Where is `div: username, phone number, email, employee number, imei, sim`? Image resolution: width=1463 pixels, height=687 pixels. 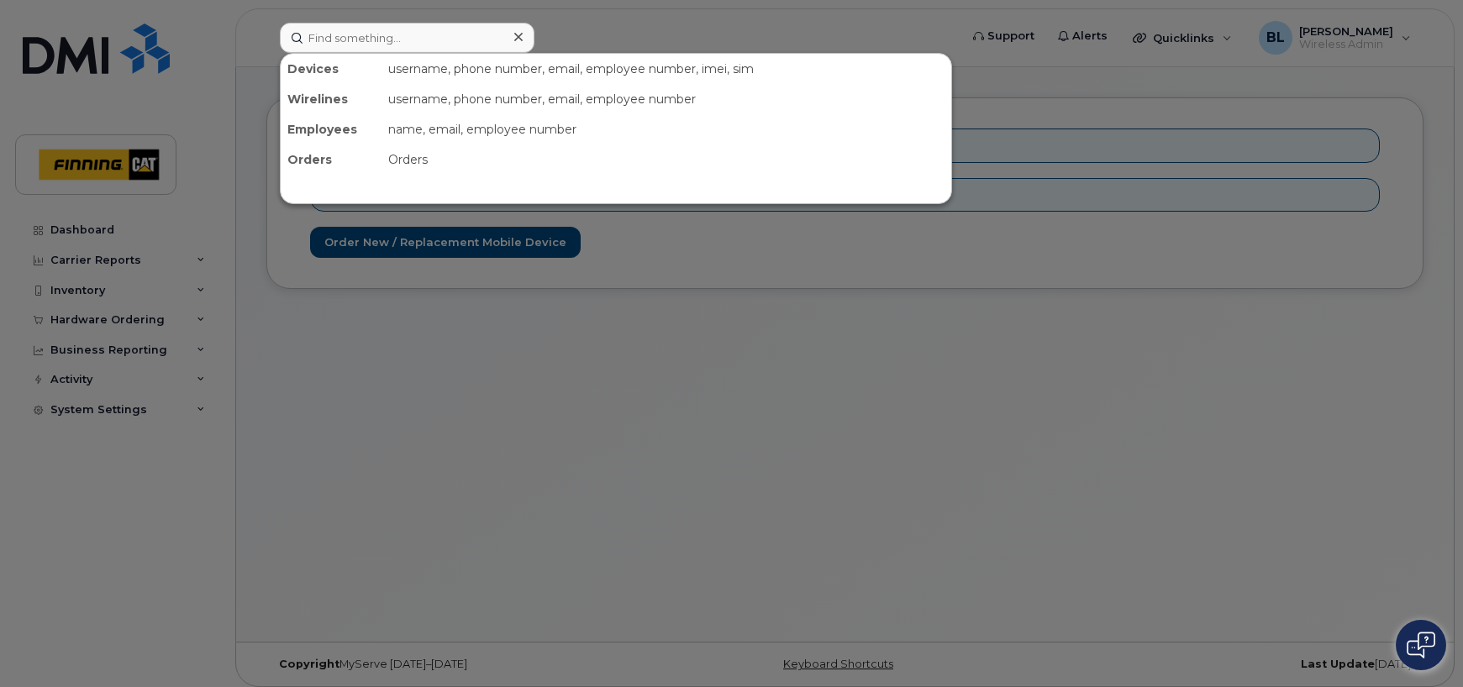 div: username, phone number, email, employee number, imei, sim is located at coordinates (666, 69).